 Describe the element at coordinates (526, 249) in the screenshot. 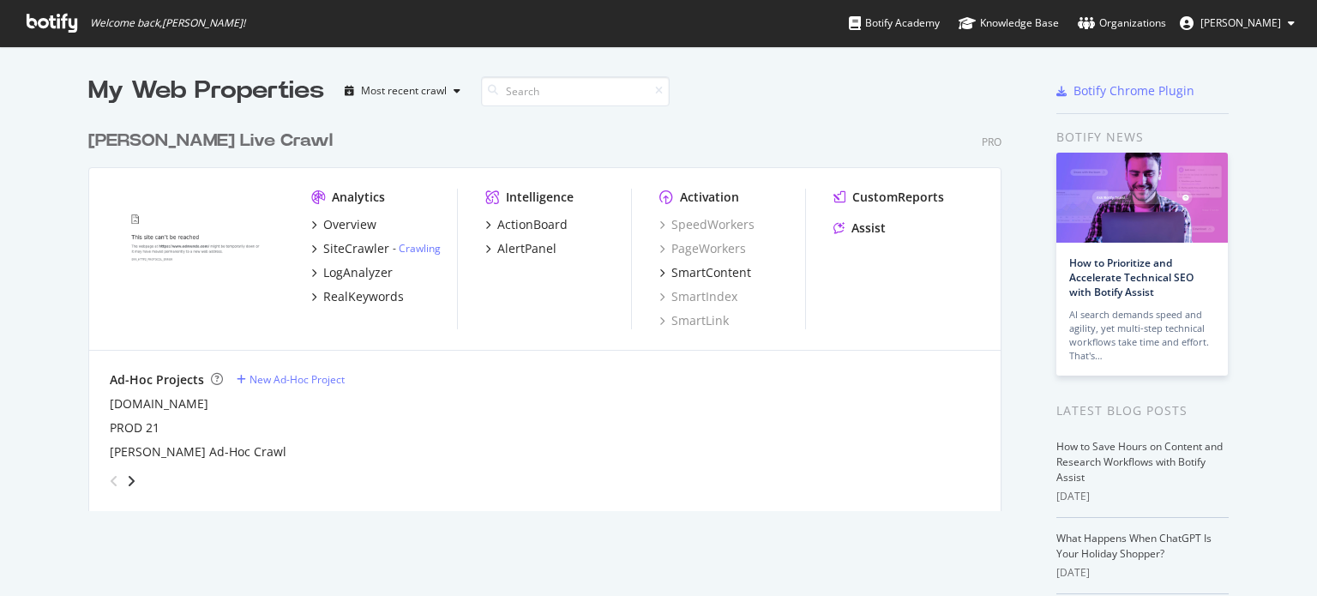

I see `div: AlertPanel` at that location.